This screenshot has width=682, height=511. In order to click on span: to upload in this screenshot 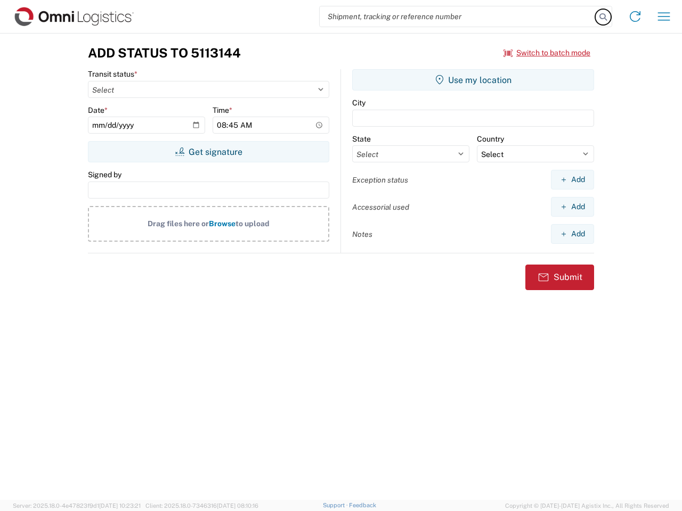, I will do `click(252, 224)`.